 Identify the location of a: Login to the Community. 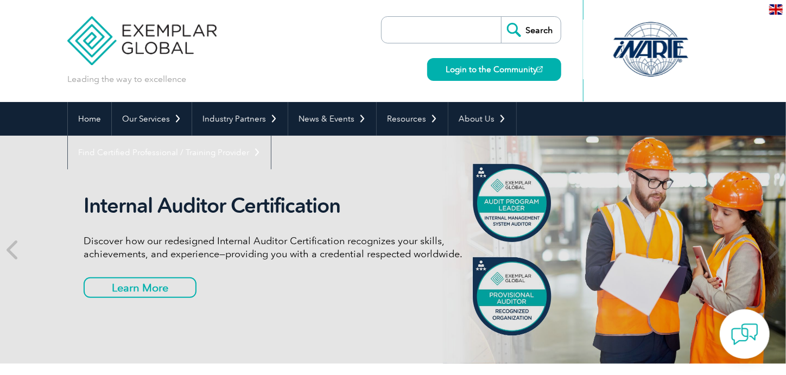
(494, 69).